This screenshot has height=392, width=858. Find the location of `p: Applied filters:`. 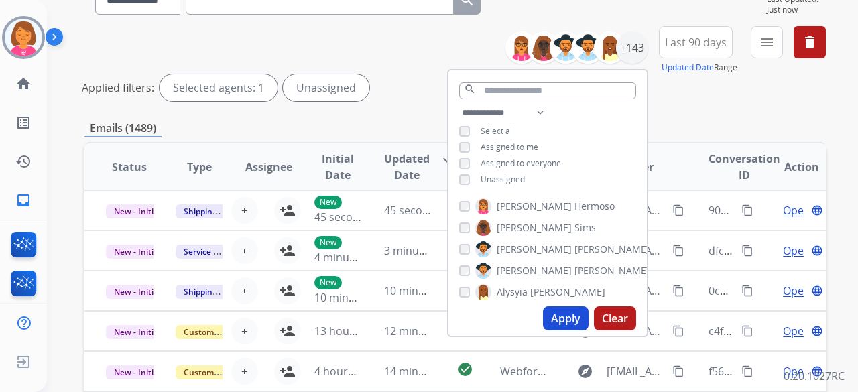

p: Applied filters: is located at coordinates (118, 88).